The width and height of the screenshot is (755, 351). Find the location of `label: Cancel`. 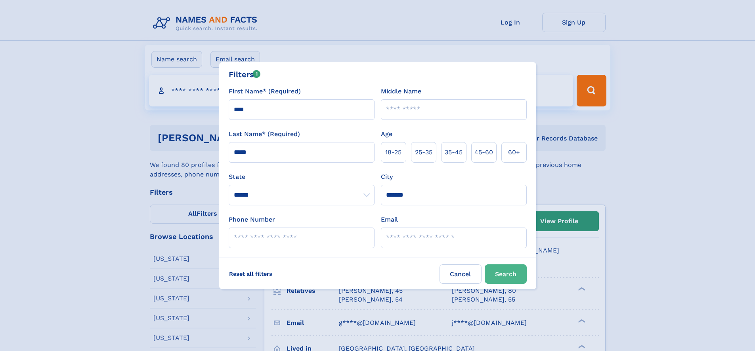

label: Cancel is located at coordinates (460, 274).